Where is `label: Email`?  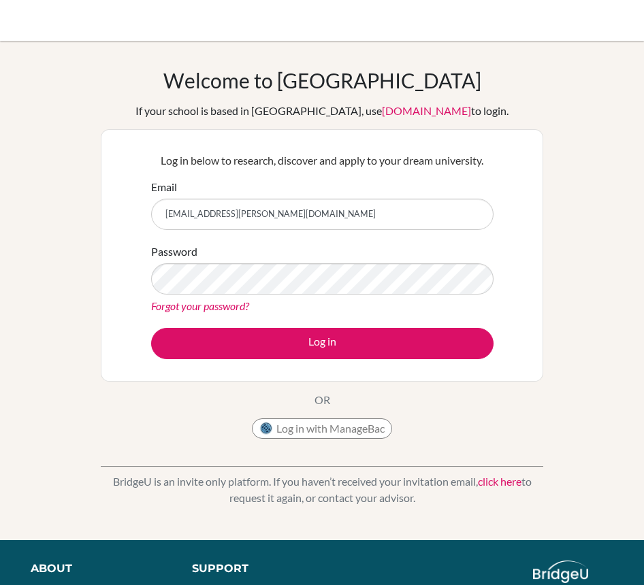
label: Email is located at coordinates (164, 187).